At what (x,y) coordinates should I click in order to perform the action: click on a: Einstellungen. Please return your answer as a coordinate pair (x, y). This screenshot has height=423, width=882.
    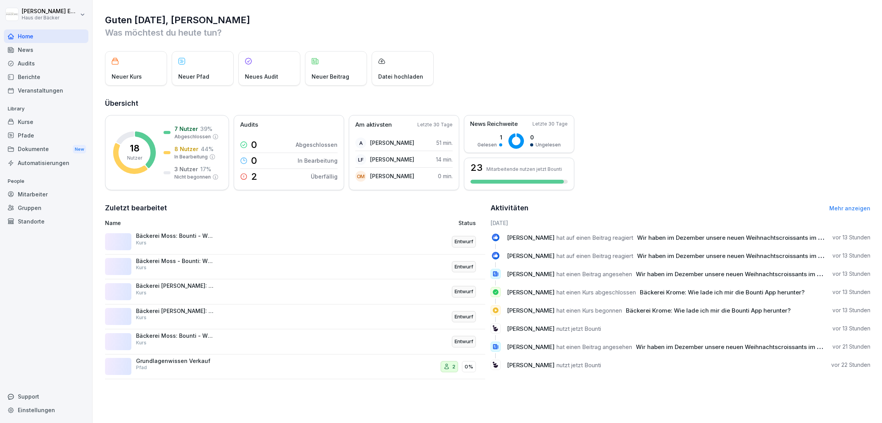
    Looking at the image, I should click on (46, 410).